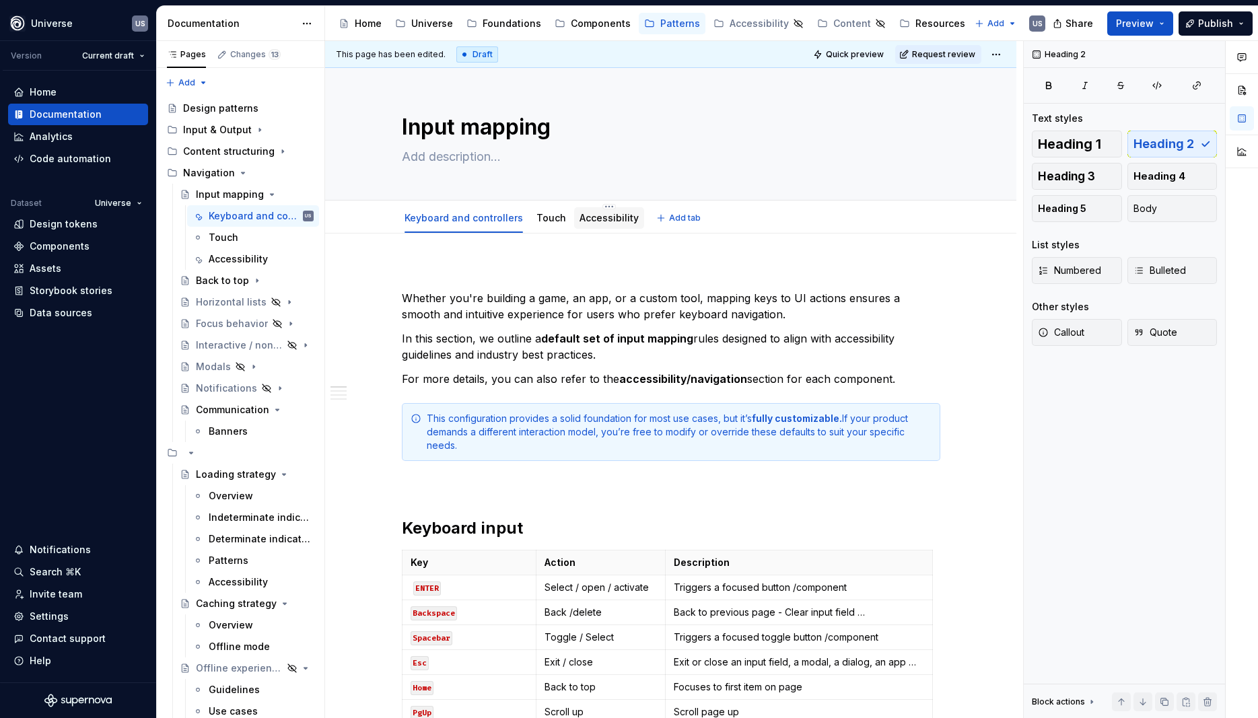 The height and width of the screenshot is (718, 1258). Describe the element at coordinates (798, 563) in the screenshot. I see `p: Description` at that location.